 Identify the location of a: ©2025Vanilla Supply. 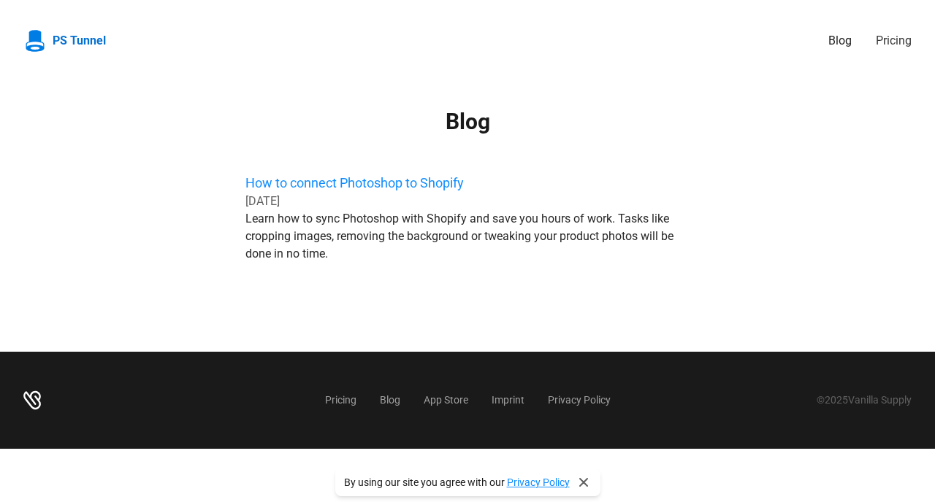
(767, 400).